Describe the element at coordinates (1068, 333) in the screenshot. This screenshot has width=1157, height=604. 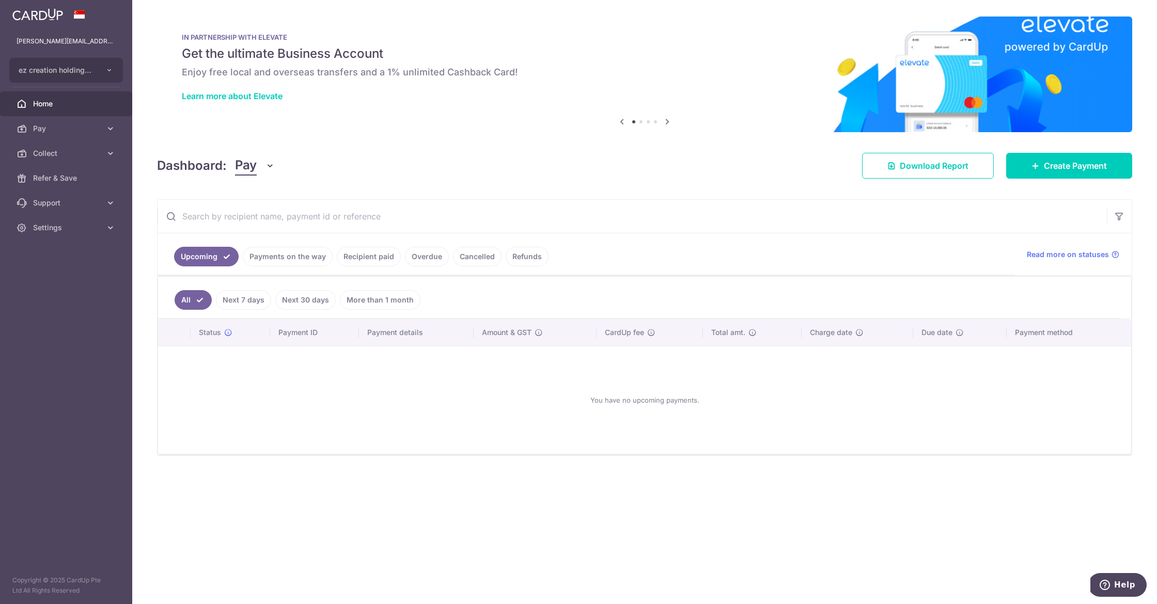
I see `th: Payment method` at that location.